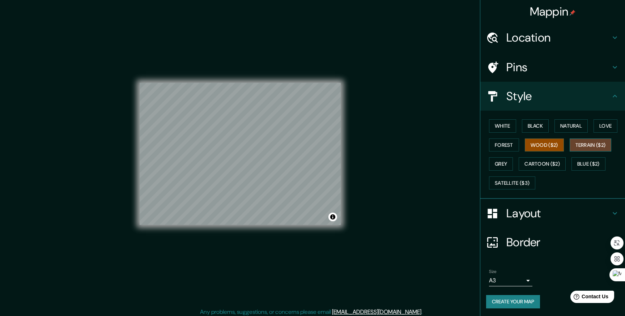 This screenshot has width=625, height=316. I want to click on canvas: Map, so click(240, 154).